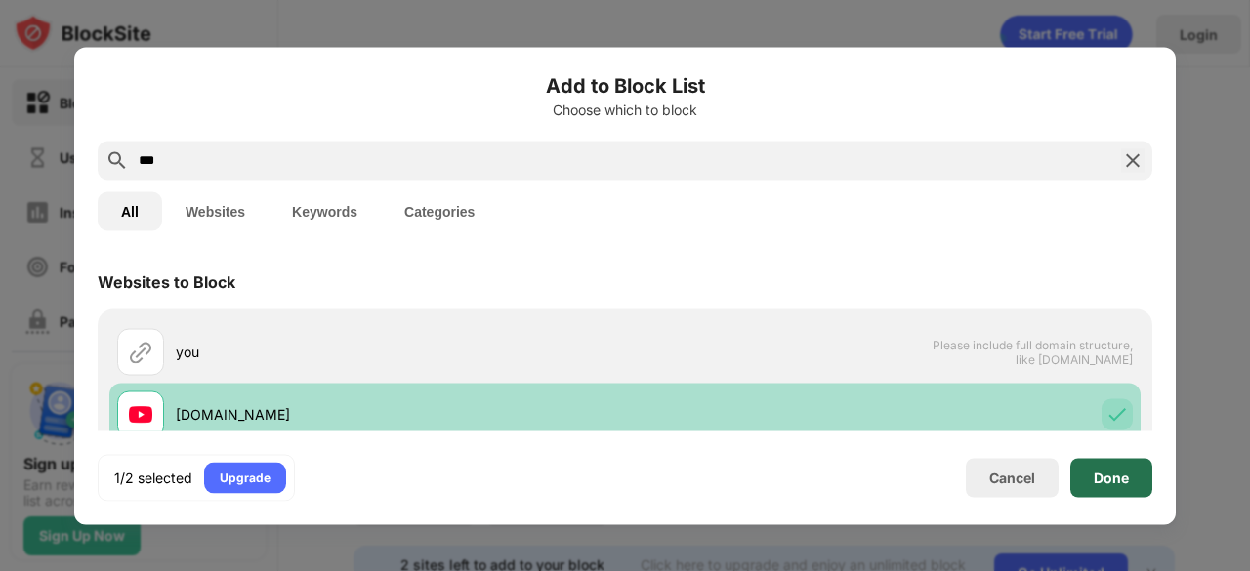 The image size is (1250, 571). I want to click on div: Websites to Block, so click(166, 281).